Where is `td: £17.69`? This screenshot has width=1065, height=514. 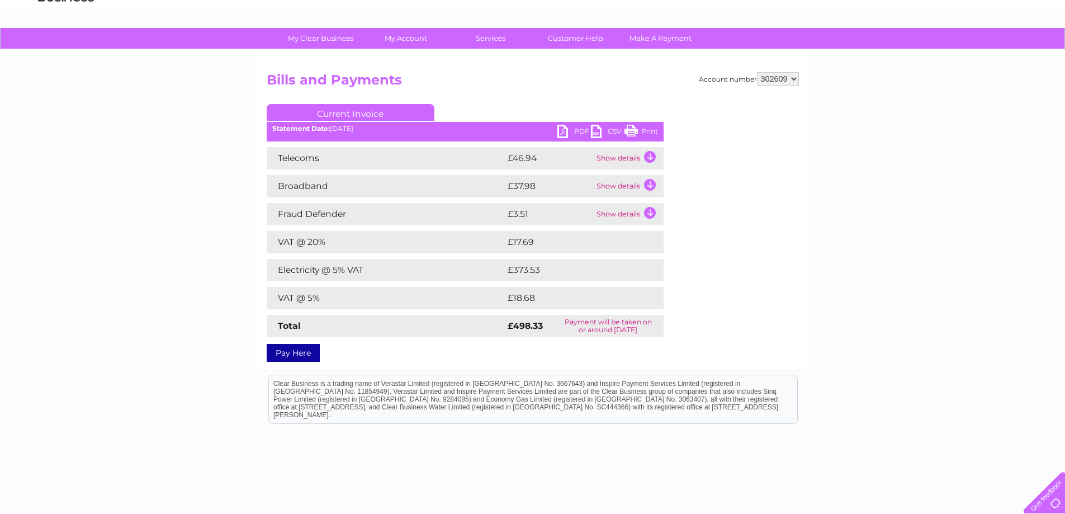
td: £17.69 is located at coordinates (572, 242).